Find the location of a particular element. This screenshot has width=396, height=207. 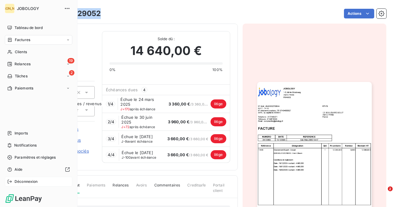

span: Tâches is located at coordinates (21, 76).